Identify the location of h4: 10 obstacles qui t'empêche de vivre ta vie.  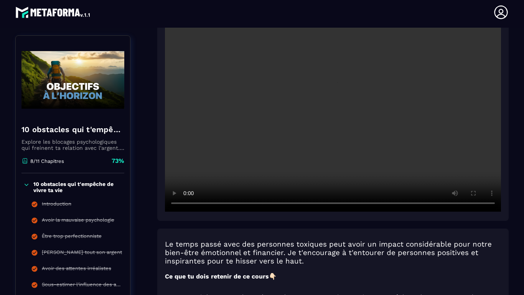
(73, 129).